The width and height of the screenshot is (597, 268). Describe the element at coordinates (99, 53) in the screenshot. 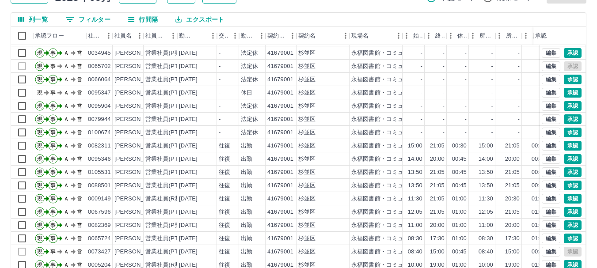

I see `div: 0034945` at that location.